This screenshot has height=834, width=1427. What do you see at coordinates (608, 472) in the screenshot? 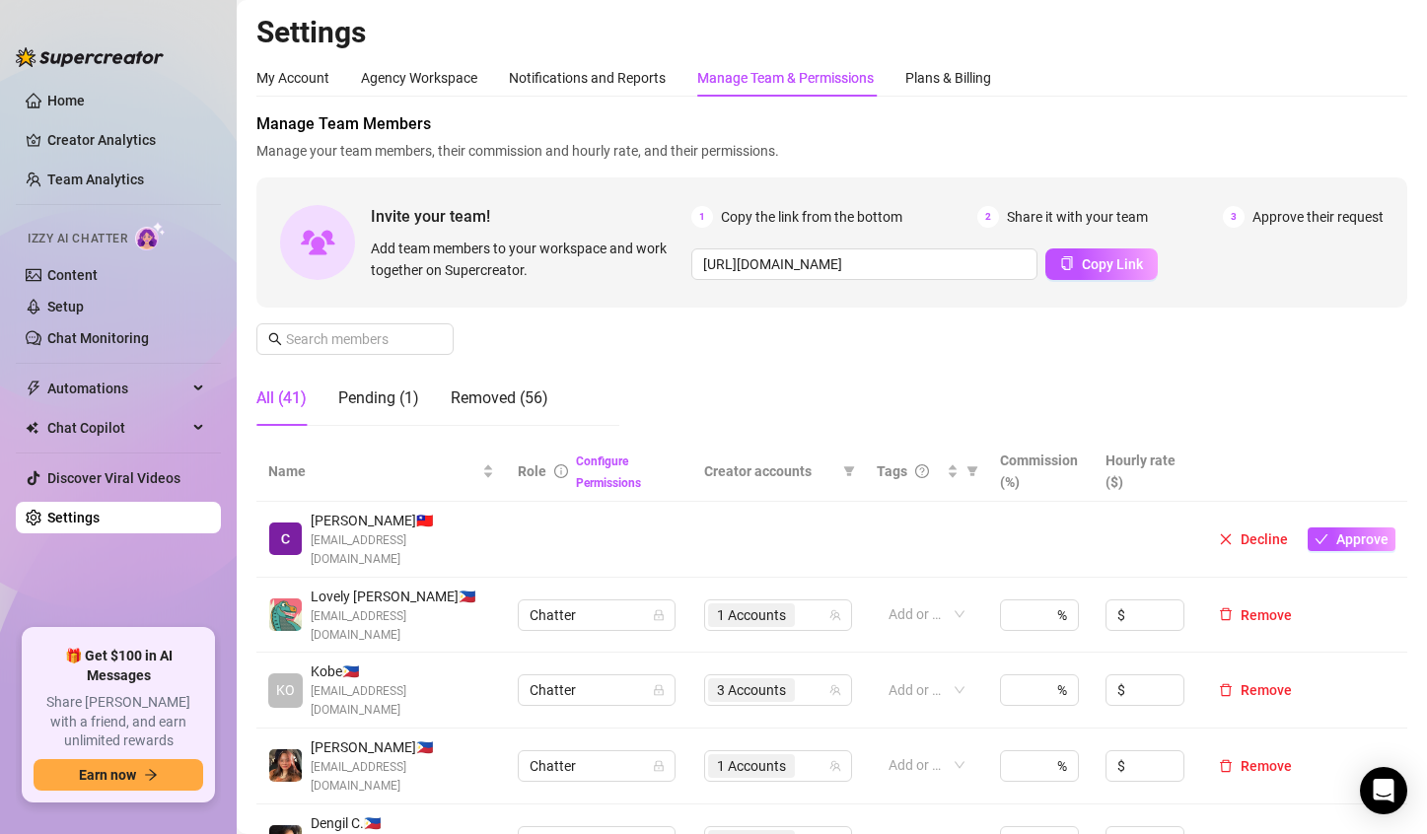
I see `a: Configure Permissions` at bounding box center [608, 472].